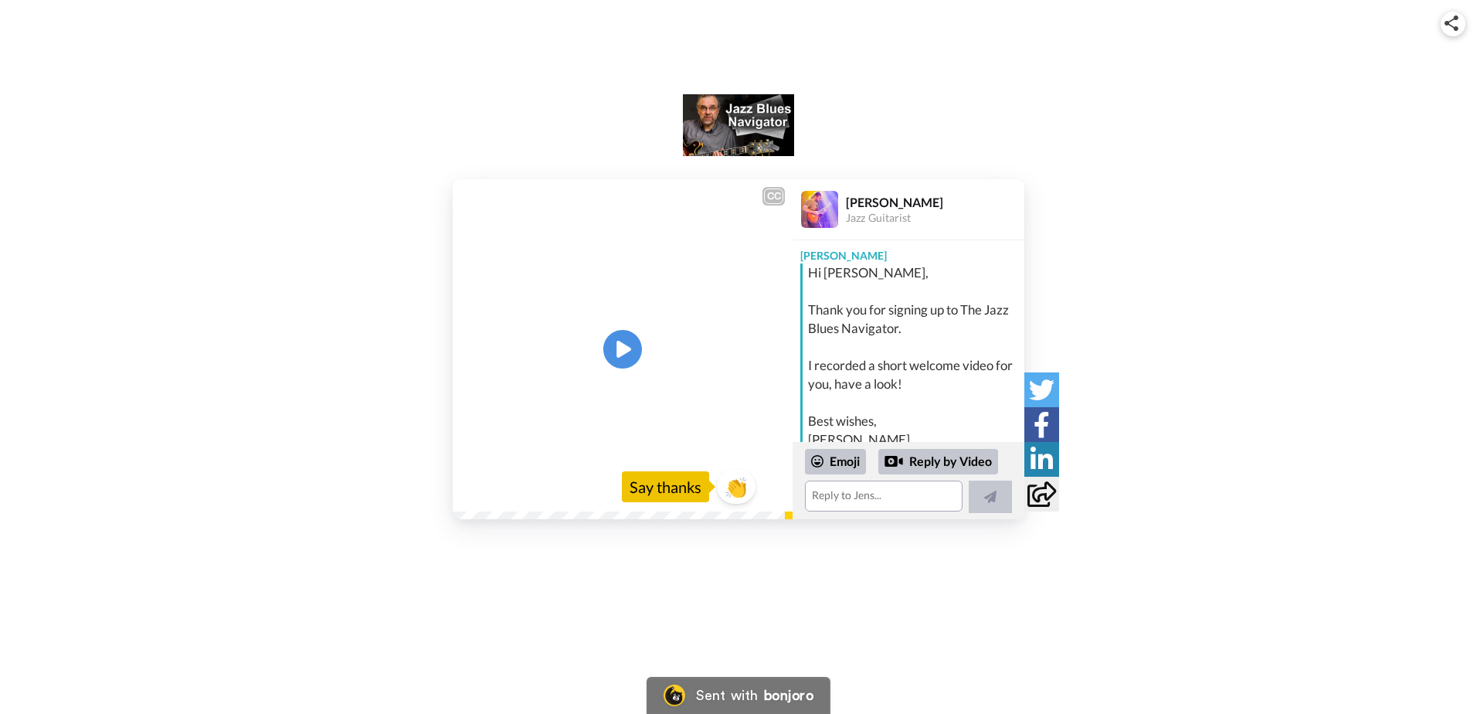 This screenshot has width=1477, height=714. What do you see at coordinates (477, 490) in the screenshot?
I see `span: 0:00` at bounding box center [477, 490].